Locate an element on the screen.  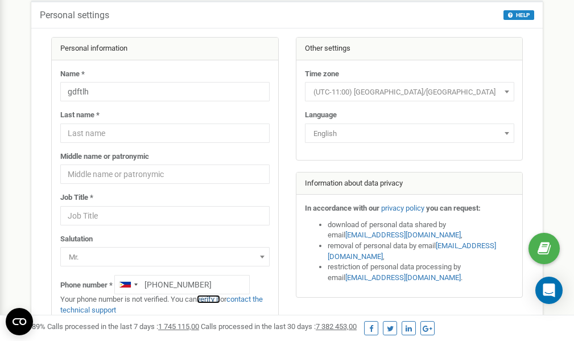
li: download of personal data shared by email , is located at coordinates (421, 230).